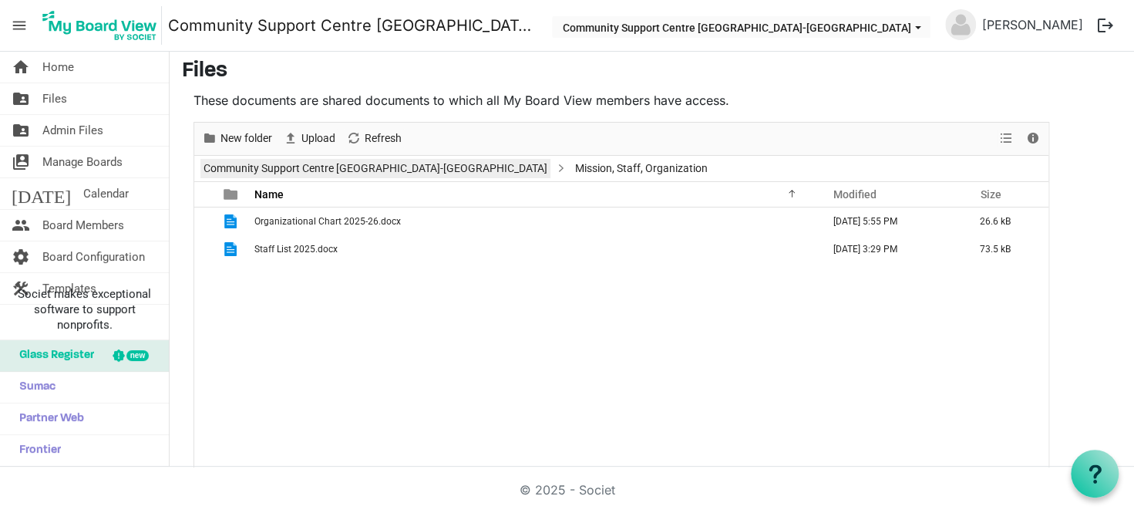 The width and height of the screenshot is (1134, 513). Describe the element at coordinates (21, 257) in the screenshot. I see `span: settings` at that location.